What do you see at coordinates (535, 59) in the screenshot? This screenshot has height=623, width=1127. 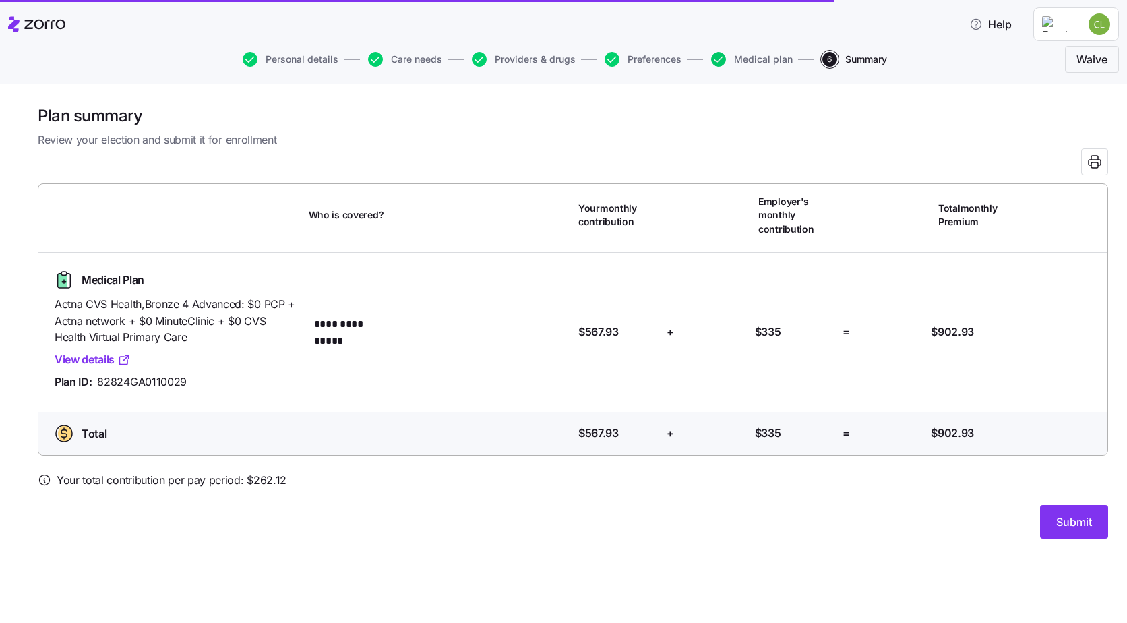 I see `span: Providers & drugs` at bounding box center [535, 59].